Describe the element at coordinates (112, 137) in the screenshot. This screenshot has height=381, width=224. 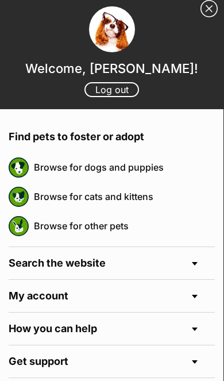
I see `h4: Find pets to foster or adopt` at that location.